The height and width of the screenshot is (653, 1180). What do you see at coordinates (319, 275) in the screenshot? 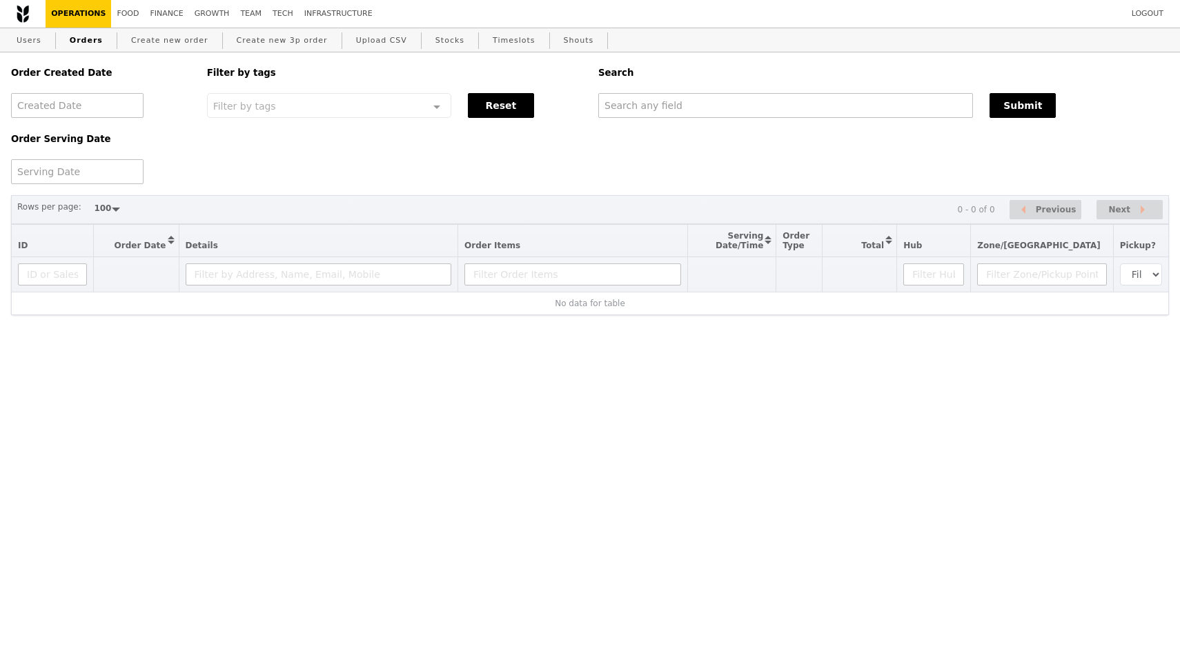
I see `input: Filter by Address, Name, Email, Mobile` at bounding box center [319, 275].